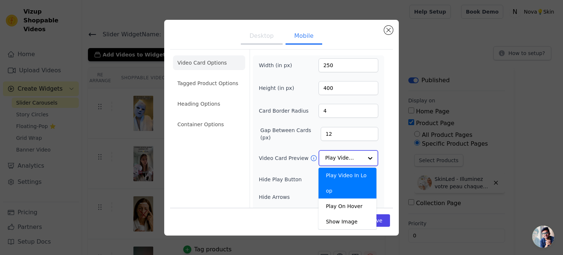 The height and width of the screenshot is (255, 563). I want to click on label: Card Border Radius, so click(284, 111).